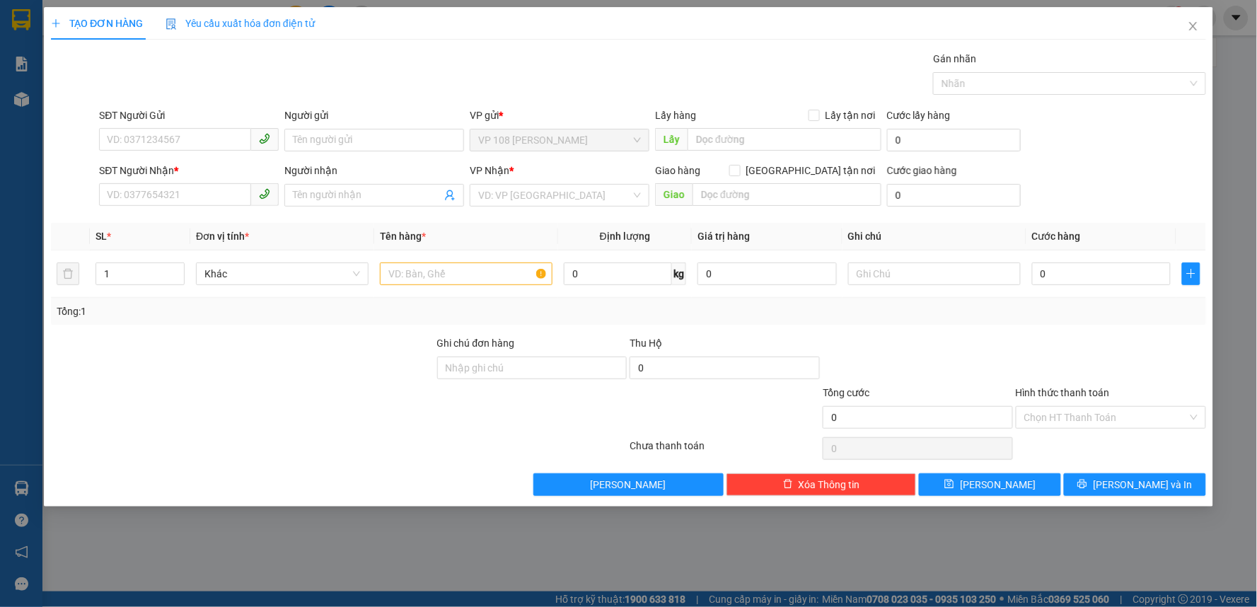  I want to click on input: VD: Bàn, Ghế, so click(466, 274).